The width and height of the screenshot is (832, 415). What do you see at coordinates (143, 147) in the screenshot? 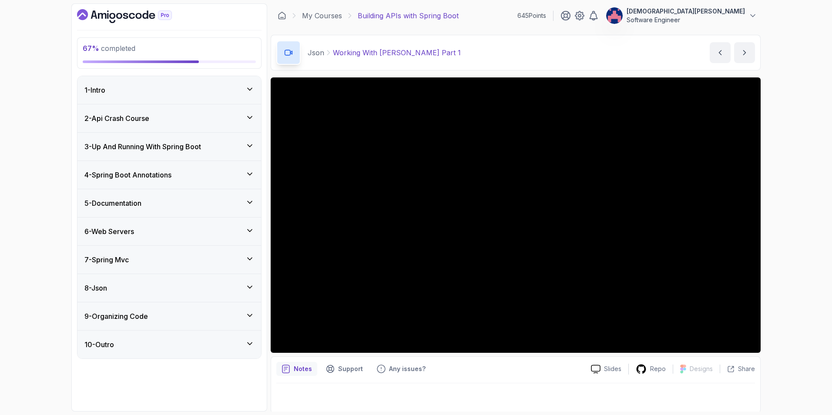
I see `h3: 3 - Up And Running With Spring Boot` at bounding box center [143, 147].